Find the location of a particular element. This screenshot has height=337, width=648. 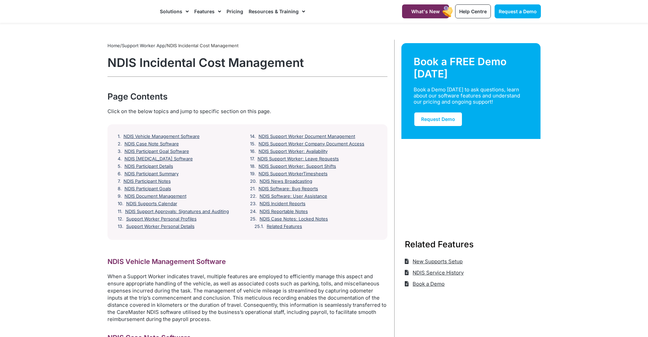

a: NDIS Support Approvals: Signatures and Auditing is located at coordinates (177, 212).